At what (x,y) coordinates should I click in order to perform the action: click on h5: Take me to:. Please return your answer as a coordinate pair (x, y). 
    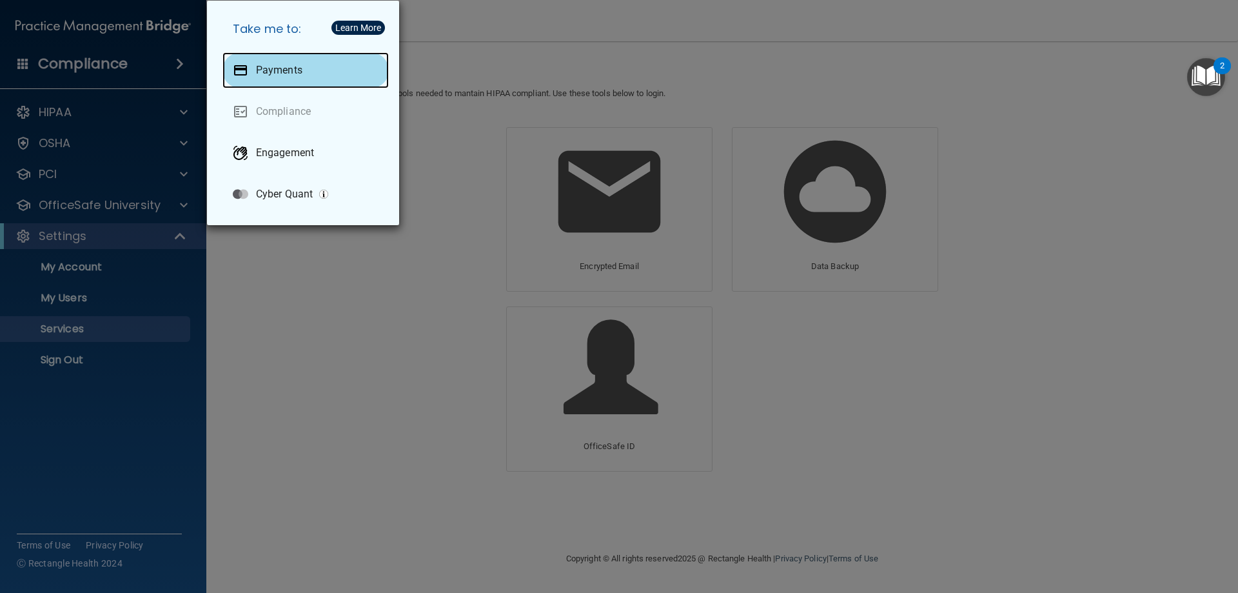
    Looking at the image, I should click on (306, 29).